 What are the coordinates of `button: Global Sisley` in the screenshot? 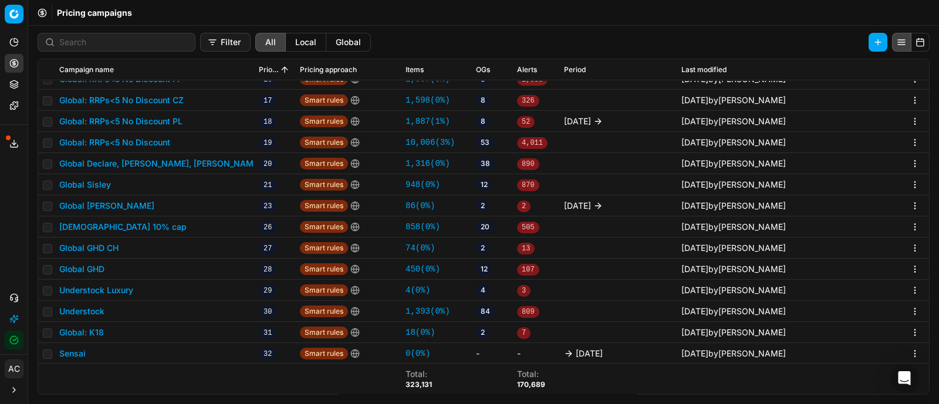 It's located at (85, 185).